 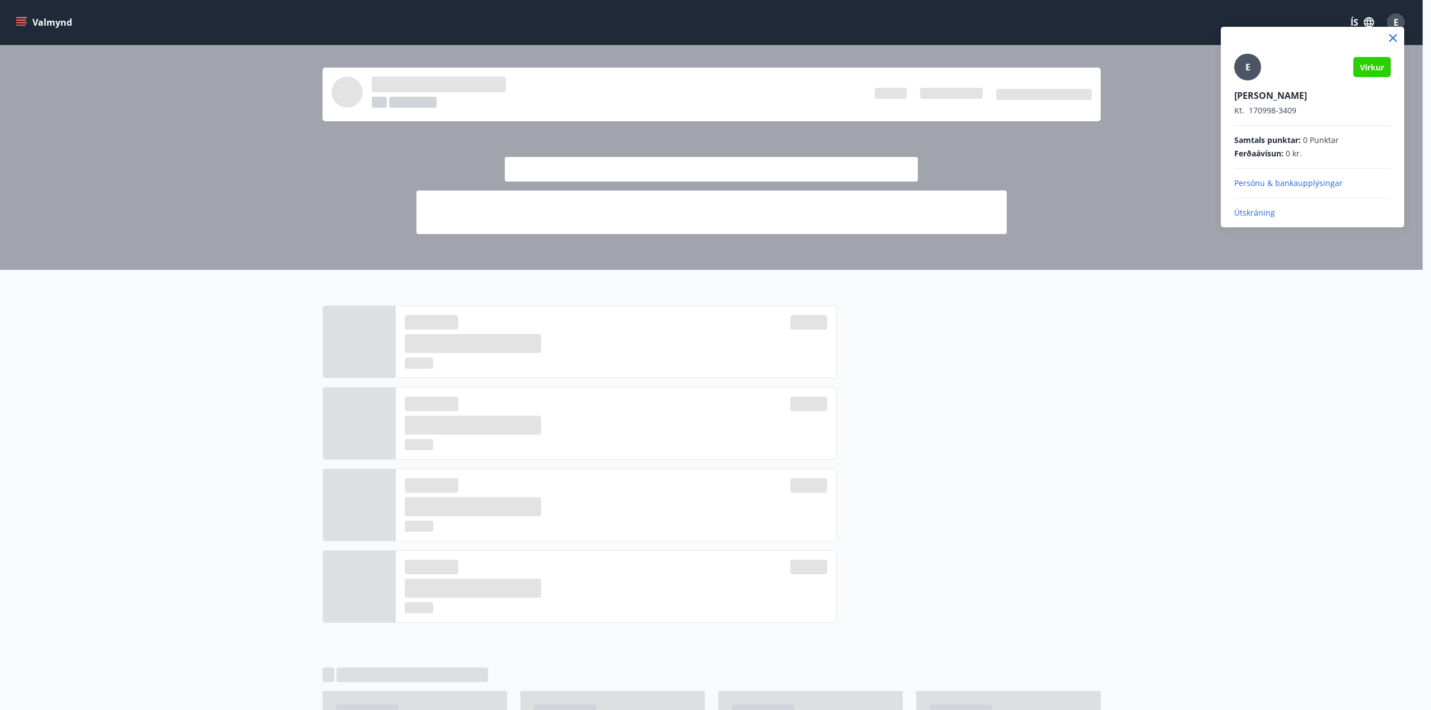 I want to click on span: 0 kr., so click(x=1293, y=154).